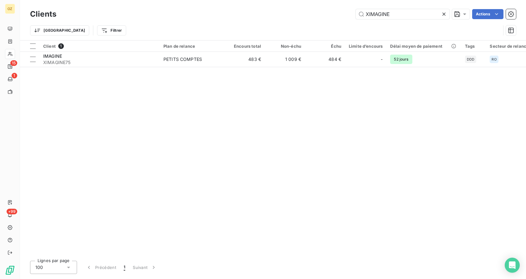 The width and height of the screenshot is (526, 279). What do you see at coordinates (50, 46) in the screenshot?
I see `span: Client` at bounding box center [50, 46].